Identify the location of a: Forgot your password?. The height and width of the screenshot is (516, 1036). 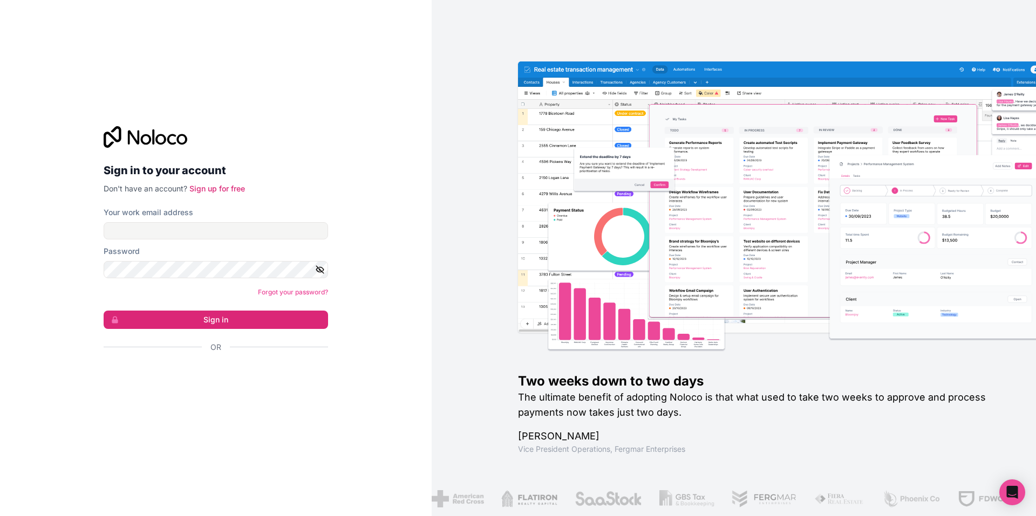
(293, 292).